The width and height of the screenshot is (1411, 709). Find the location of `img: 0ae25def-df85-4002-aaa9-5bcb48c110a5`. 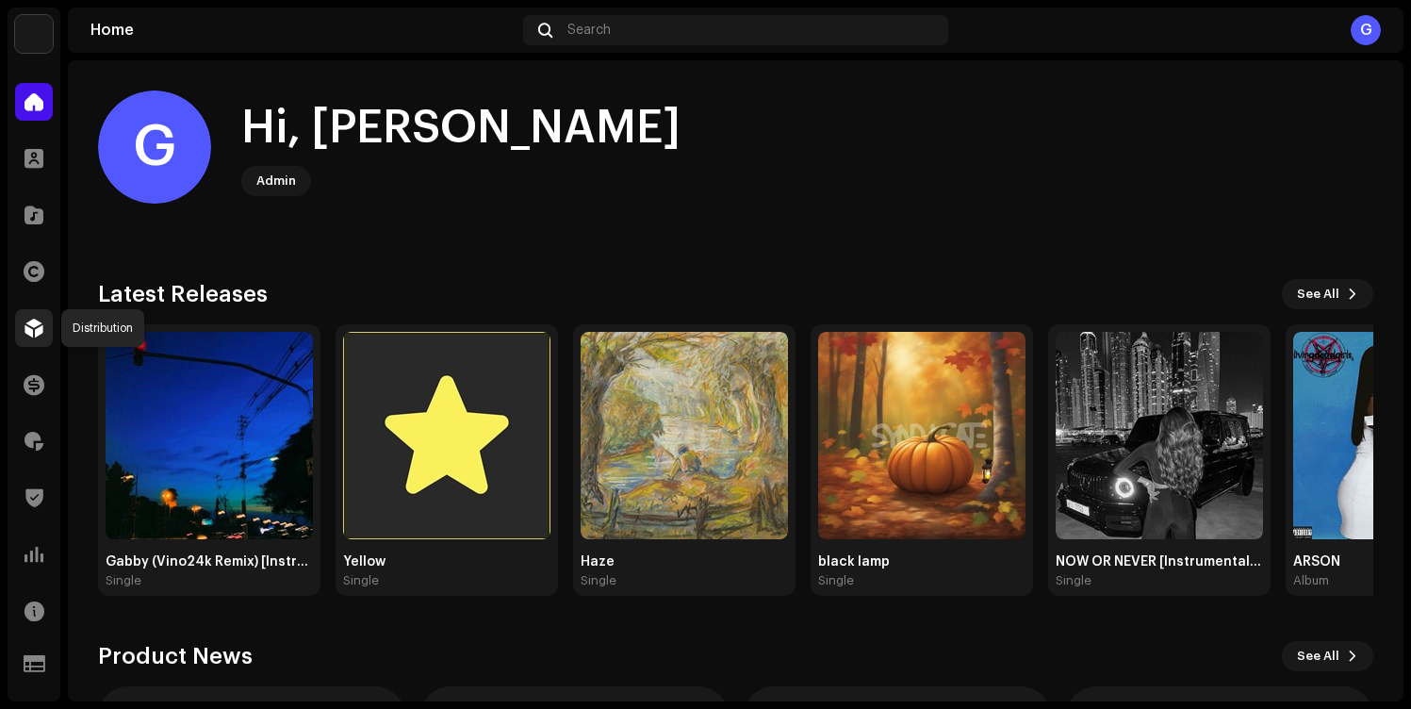

img: 0ae25def-df85-4002-aaa9-5bcb48c110a5 is located at coordinates (922, 435).